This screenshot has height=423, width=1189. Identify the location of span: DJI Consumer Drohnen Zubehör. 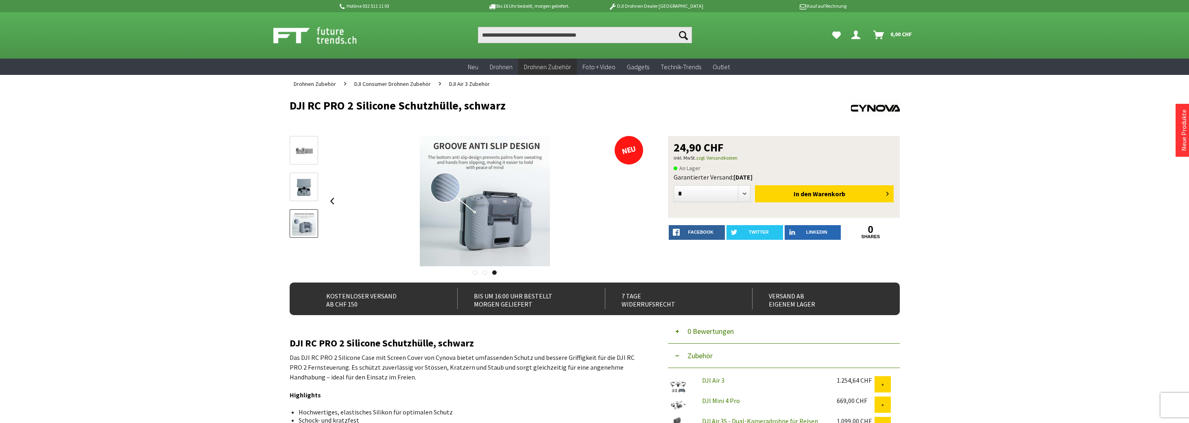
(393, 84).